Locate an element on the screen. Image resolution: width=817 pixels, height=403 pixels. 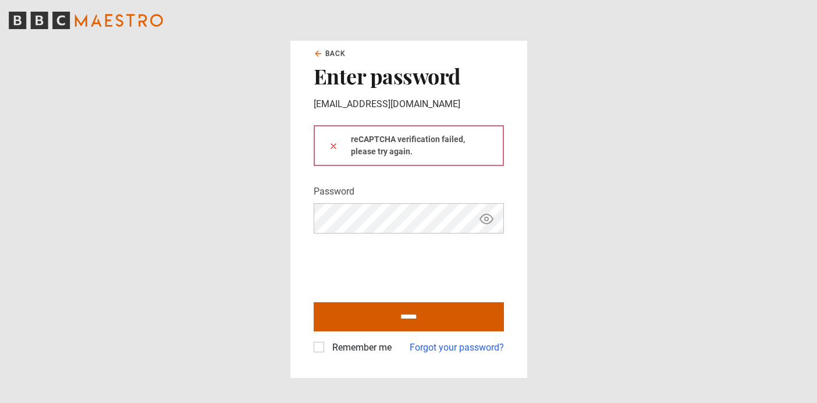
a: Forgot your password? is located at coordinates (457, 347).